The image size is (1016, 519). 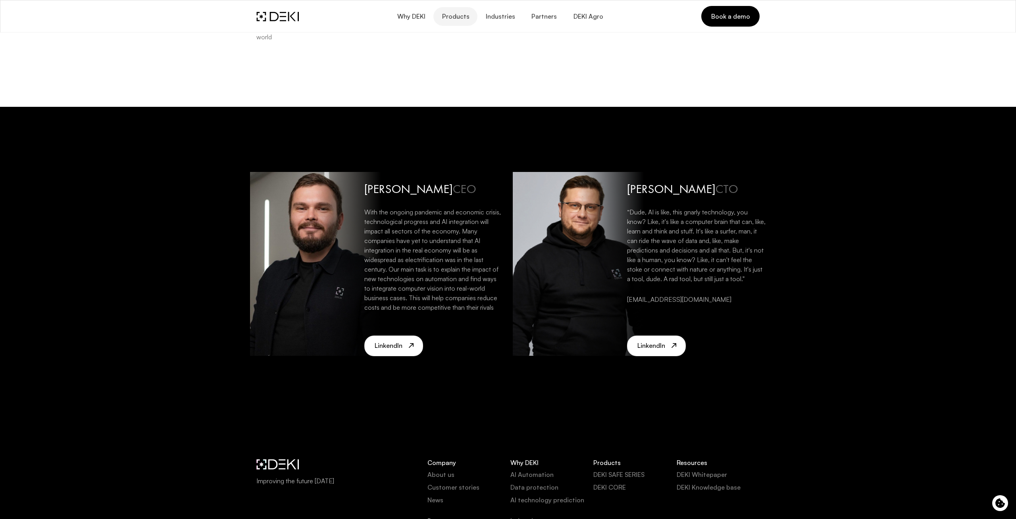 What do you see at coordinates (455, 16) in the screenshot?
I see `span: Products` at bounding box center [455, 16].